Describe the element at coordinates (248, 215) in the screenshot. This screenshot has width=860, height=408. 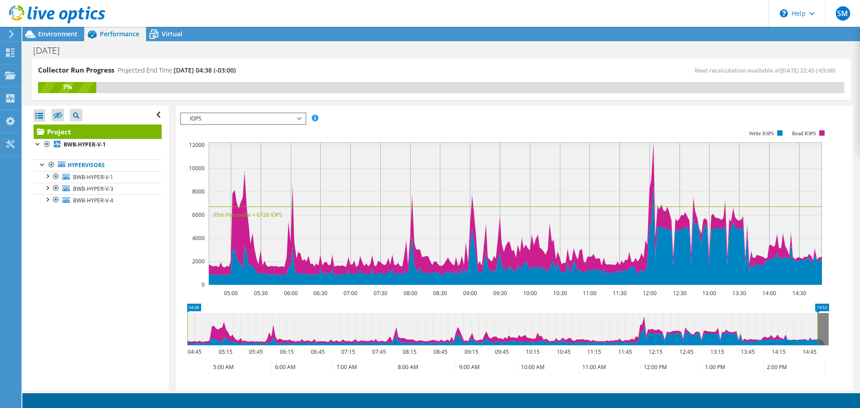
I see `text: 95th Percentile = 6726 IOPS` at that location.